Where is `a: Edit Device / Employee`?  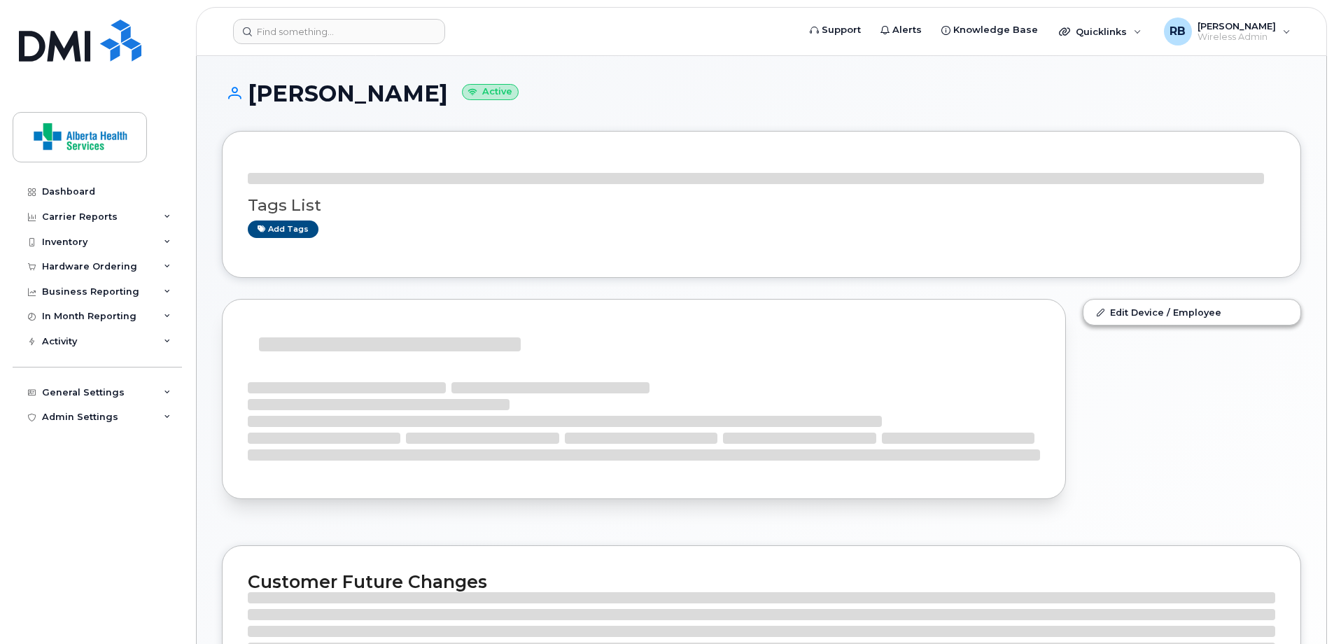 a: Edit Device / Employee is located at coordinates (1192, 312).